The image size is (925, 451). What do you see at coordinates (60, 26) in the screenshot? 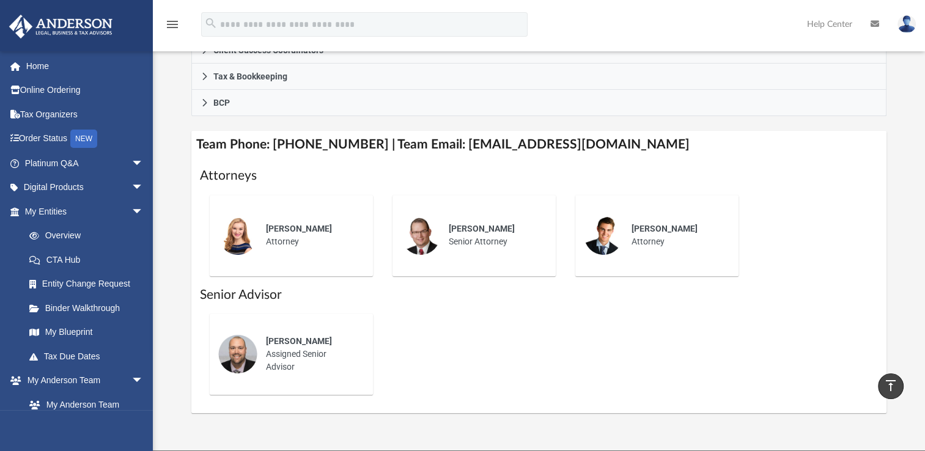
I see `img: Anderson Advisors Platinum Portal` at bounding box center [60, 26].